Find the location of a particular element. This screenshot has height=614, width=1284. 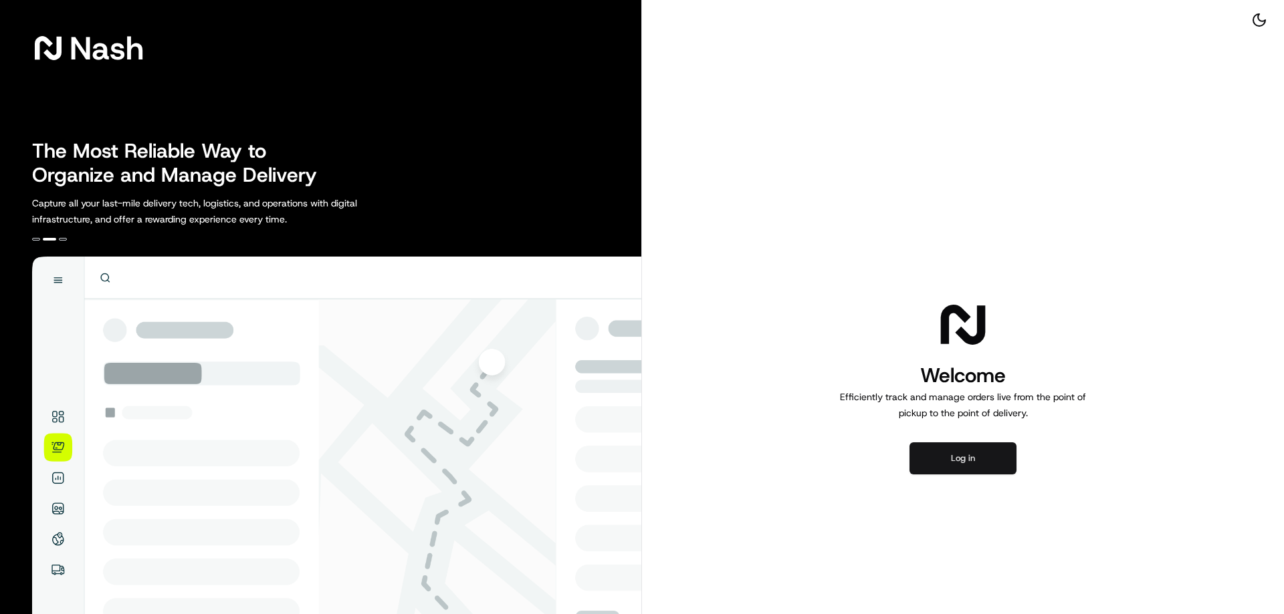

h1: Welcome is located at coordinates (963, 376).